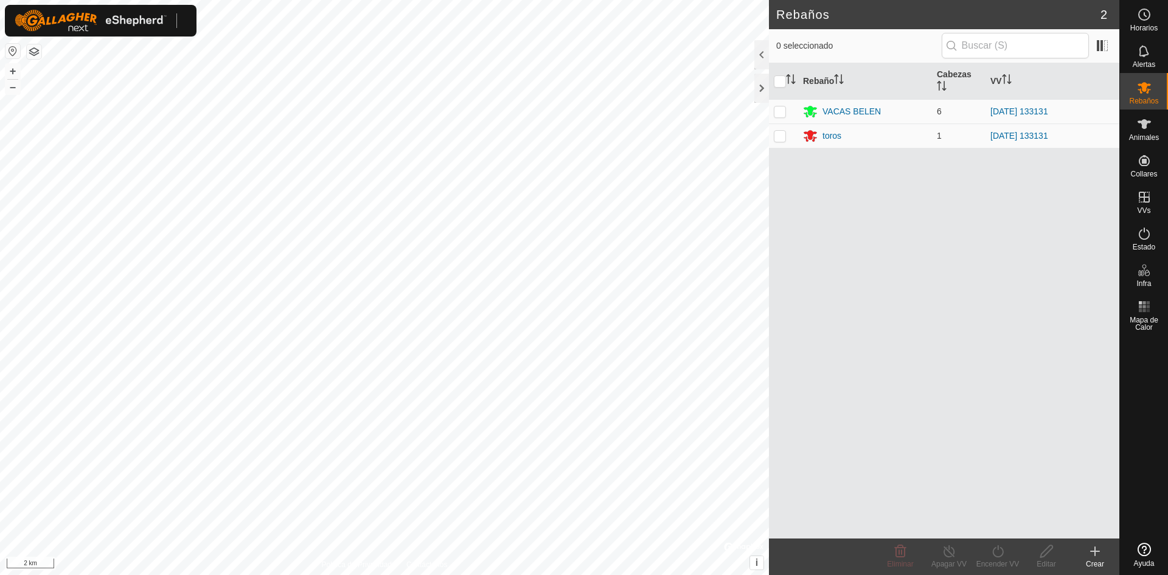 This screenshot has width=1168, height=575. I want to click on span: Eliminar, so click(900, 564).